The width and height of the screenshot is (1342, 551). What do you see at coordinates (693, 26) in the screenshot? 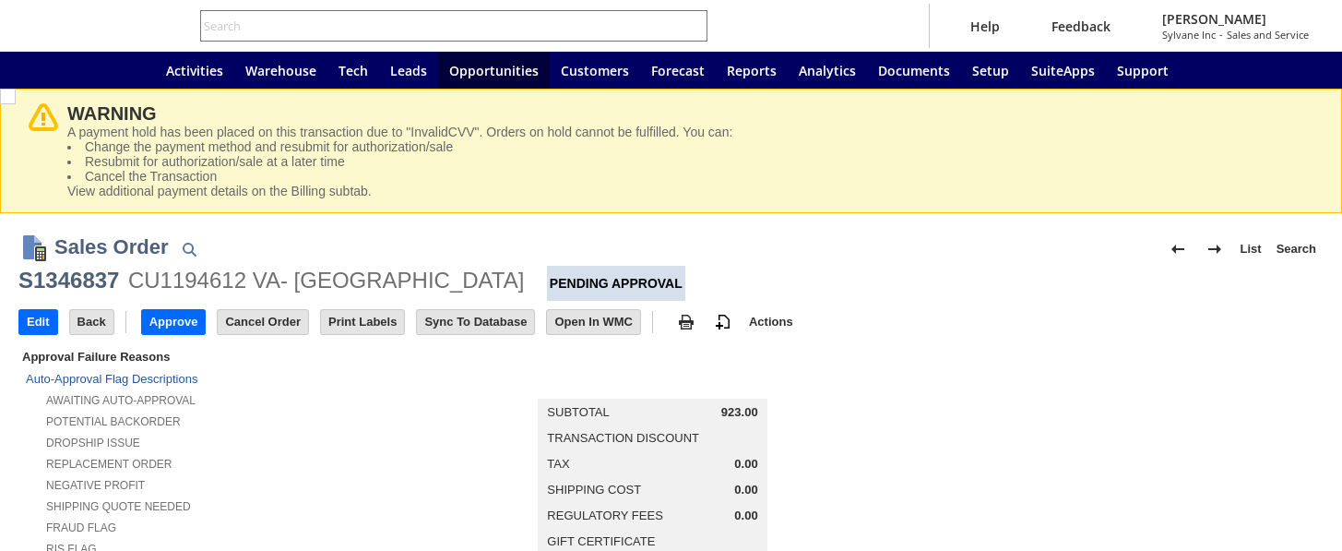
I see `svg: Search` at bounding box center [693, 26].